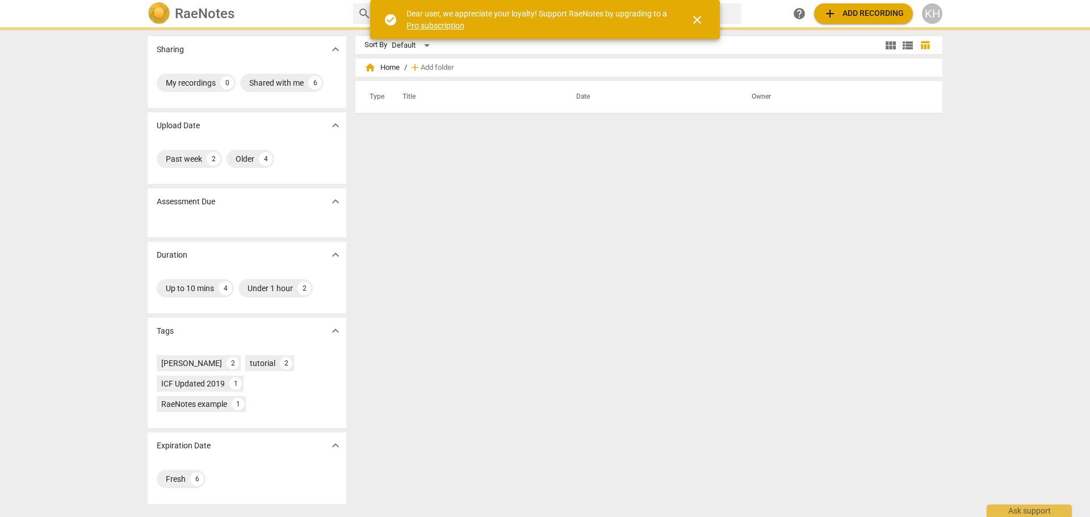 This screenshot has height=517, width=1090. Describe the element at coordinates (183, 446) in the screenshot. I see `p: Expiration Date` at that location.